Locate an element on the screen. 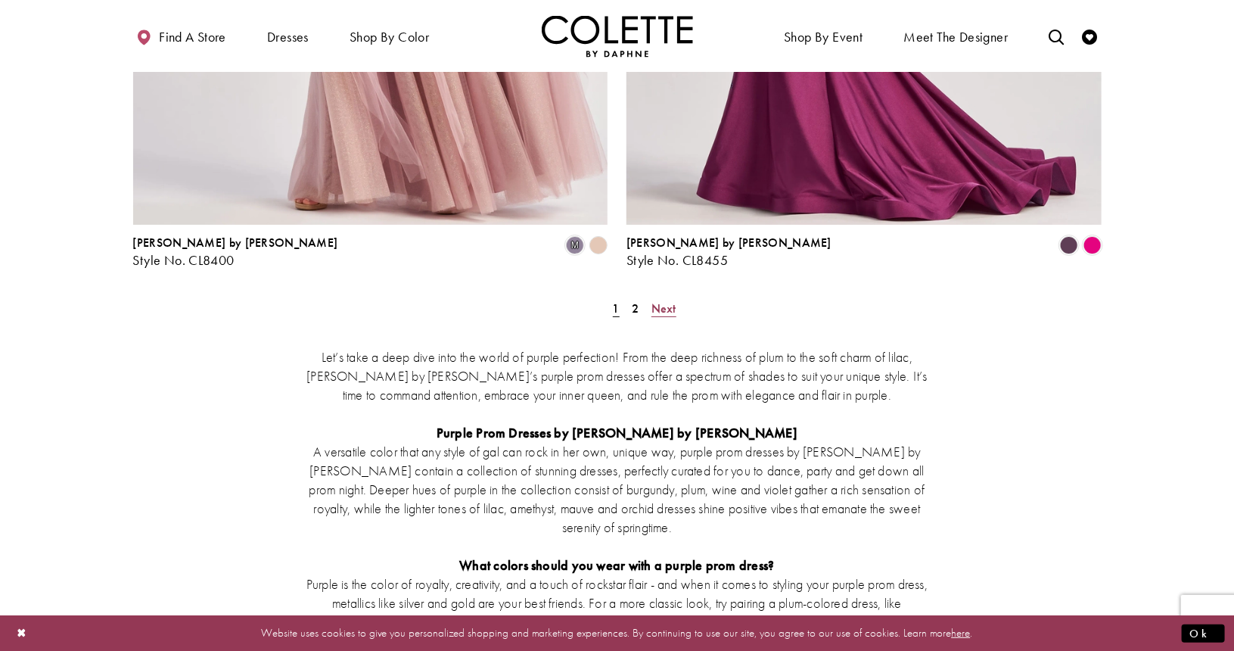  a: here is located at coordinates (961, 633).